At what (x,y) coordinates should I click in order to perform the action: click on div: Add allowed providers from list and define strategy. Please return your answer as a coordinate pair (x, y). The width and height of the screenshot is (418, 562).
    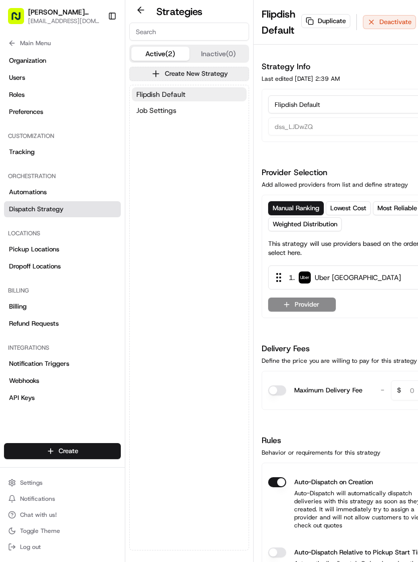
    Looking at the image, I should click on (335, 185).